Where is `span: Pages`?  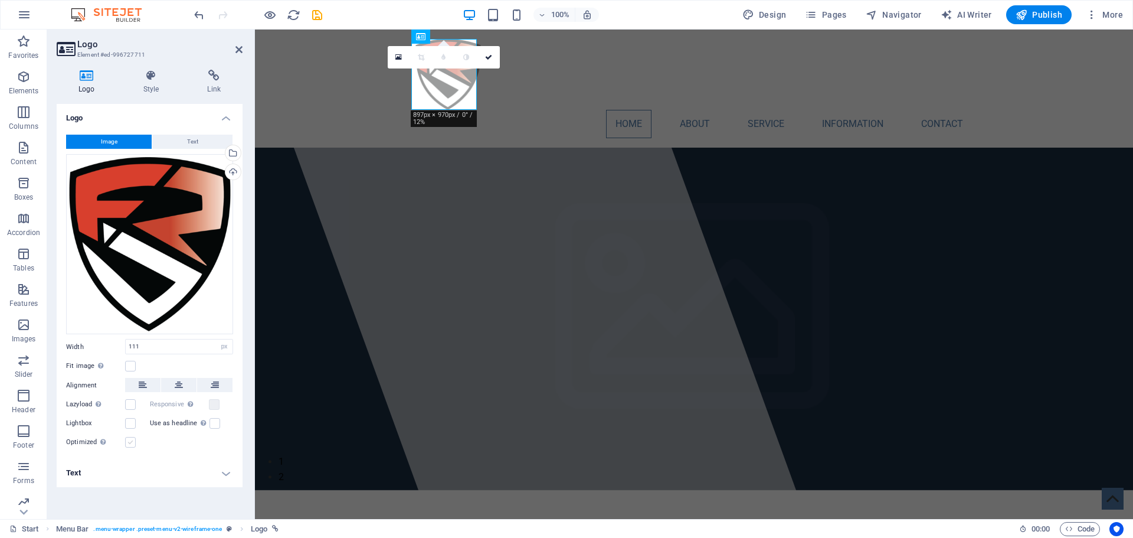 span: Pages is located at coordinates (826, 15).